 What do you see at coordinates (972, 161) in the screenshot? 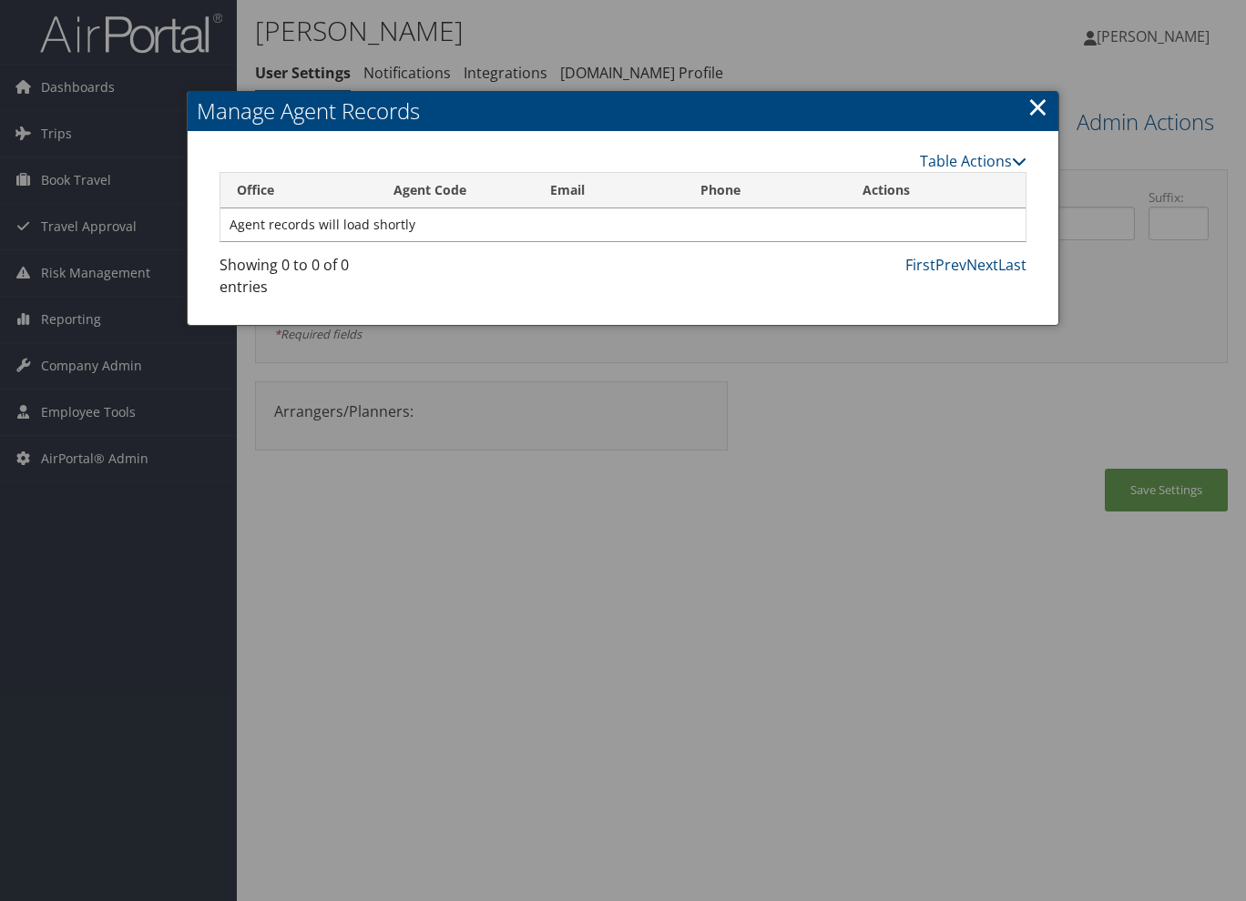
I see `a: Table Actions` at bounding box center [972, 161].